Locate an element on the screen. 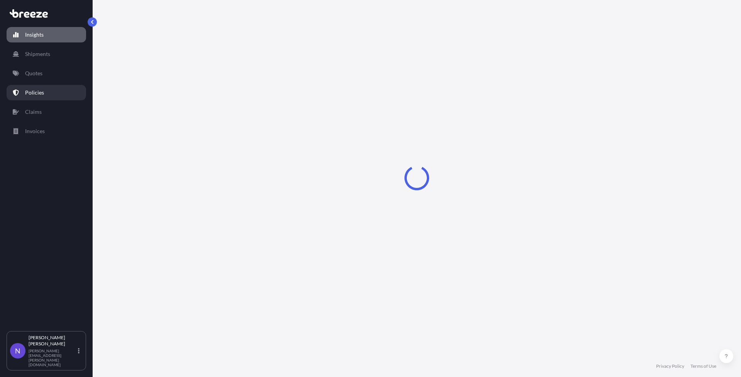 The image size is (741, 377). a: Shipments is located at coordinates (46, 54).